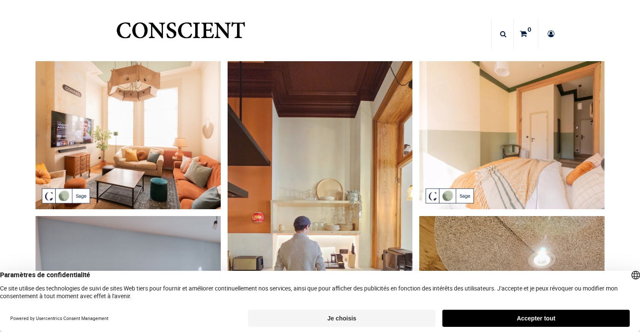  What do you see at coordinates (180, 34) in the screenshot?
I see `a: Logo of Conscient` at bounding box center [180, 34].